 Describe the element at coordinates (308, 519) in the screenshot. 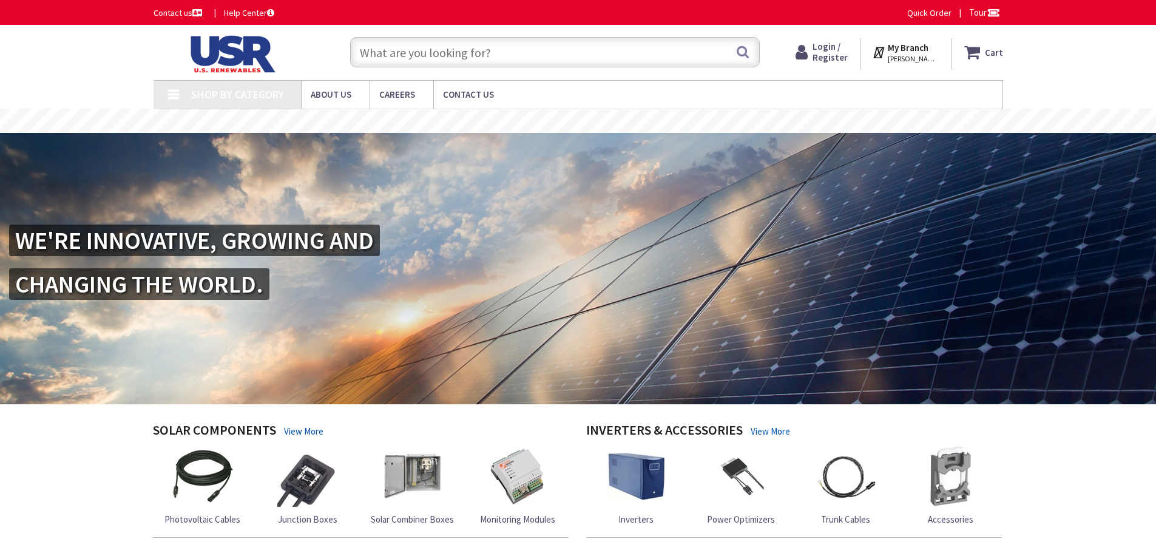

I see `span: Junction Boxes` at that location.